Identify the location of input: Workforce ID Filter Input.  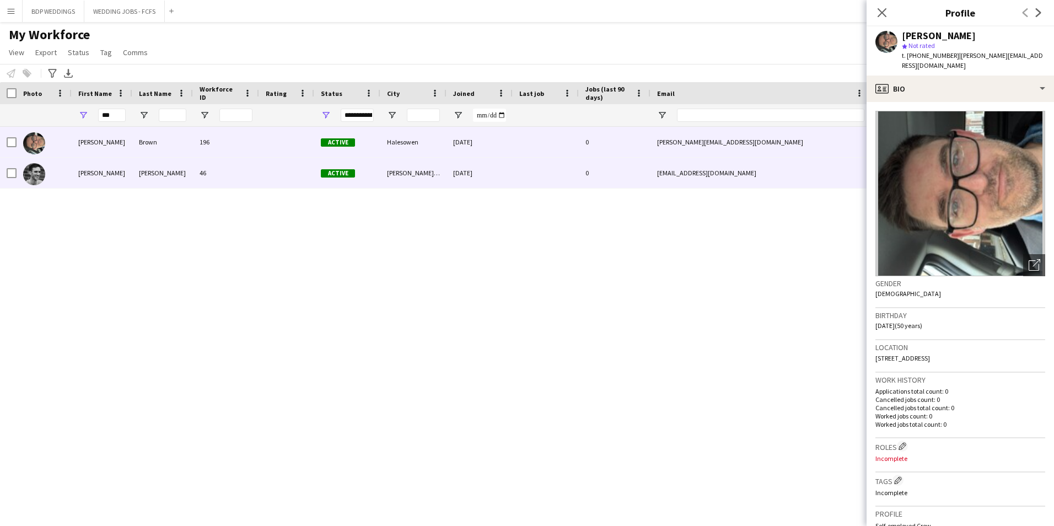
(236, 115).